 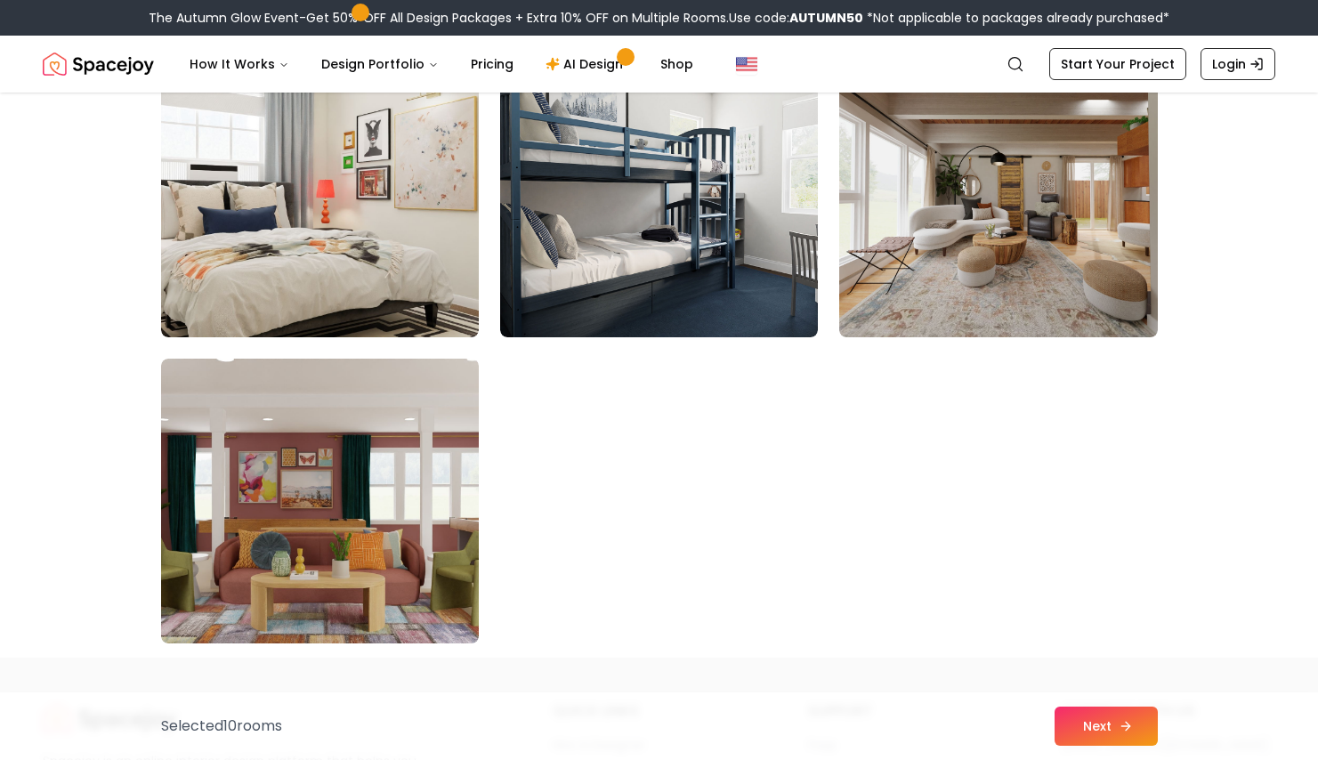 I want to click on a: Login, so click(x=1238, y=64).